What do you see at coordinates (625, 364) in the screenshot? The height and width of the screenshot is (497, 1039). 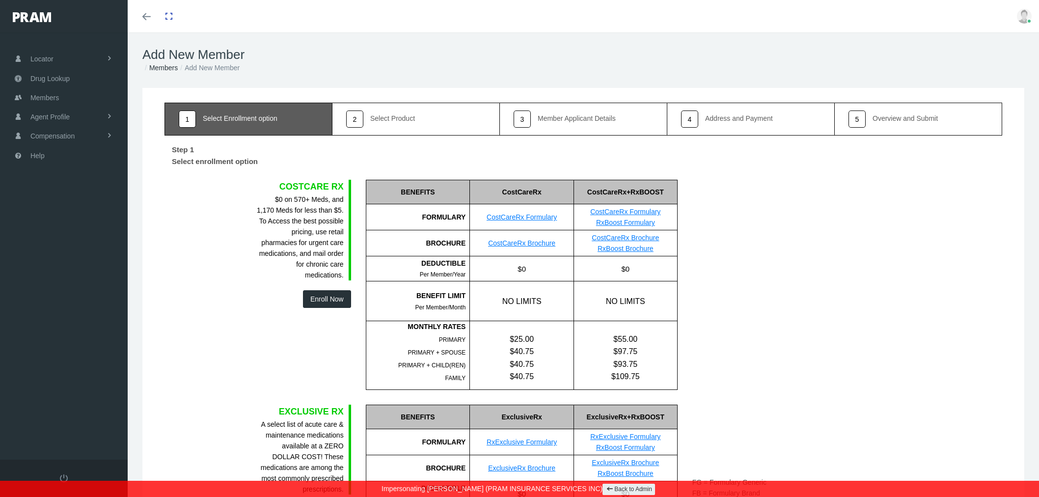 I see `div: $93.75` at bounding box center [625, 364].